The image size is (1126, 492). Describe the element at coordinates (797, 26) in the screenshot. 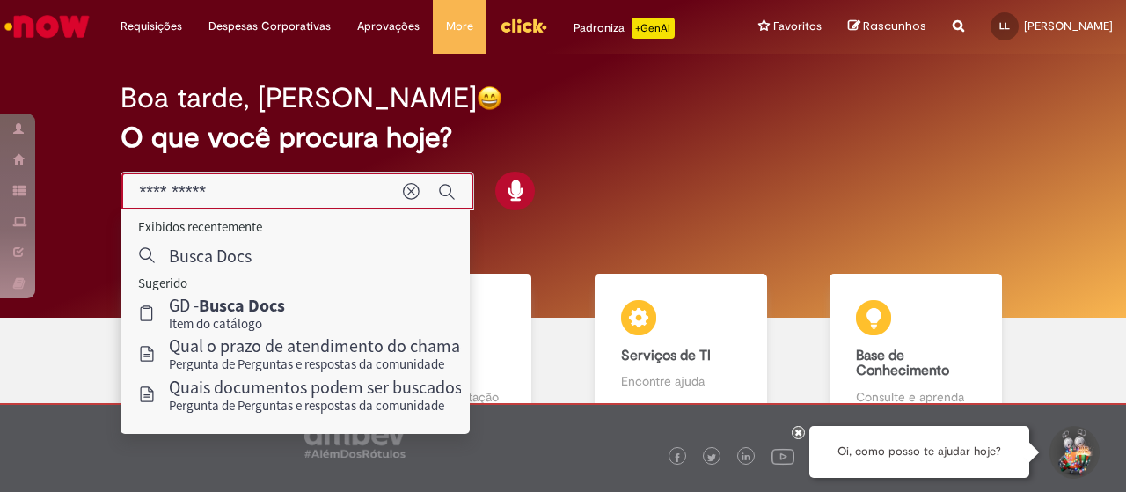

I see `span: Favoritos` at that location.